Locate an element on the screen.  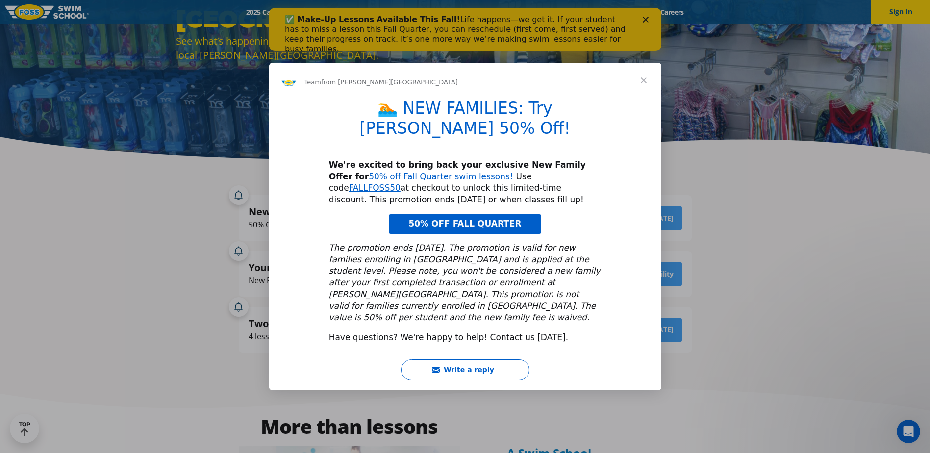
b: ✅ Make-Up Lessons Available This Fall! is located at coordinates (103, 11).